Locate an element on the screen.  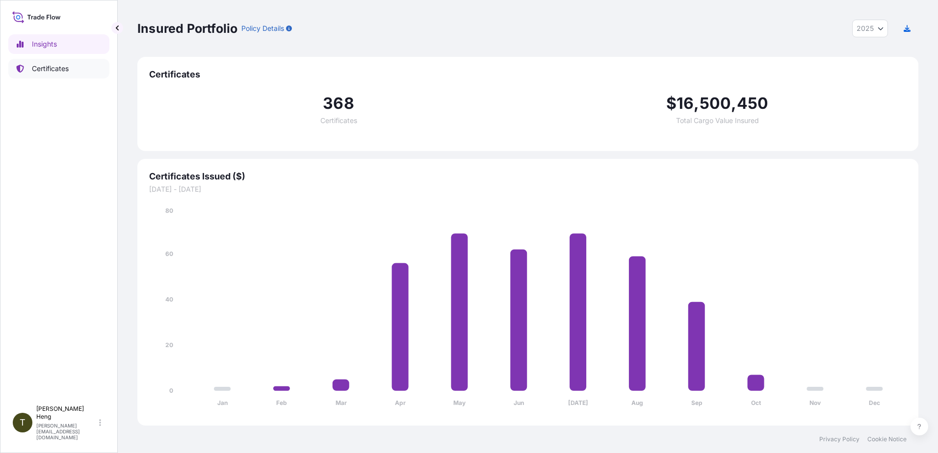
tspan: Dec is located at coordinates (874, 403).